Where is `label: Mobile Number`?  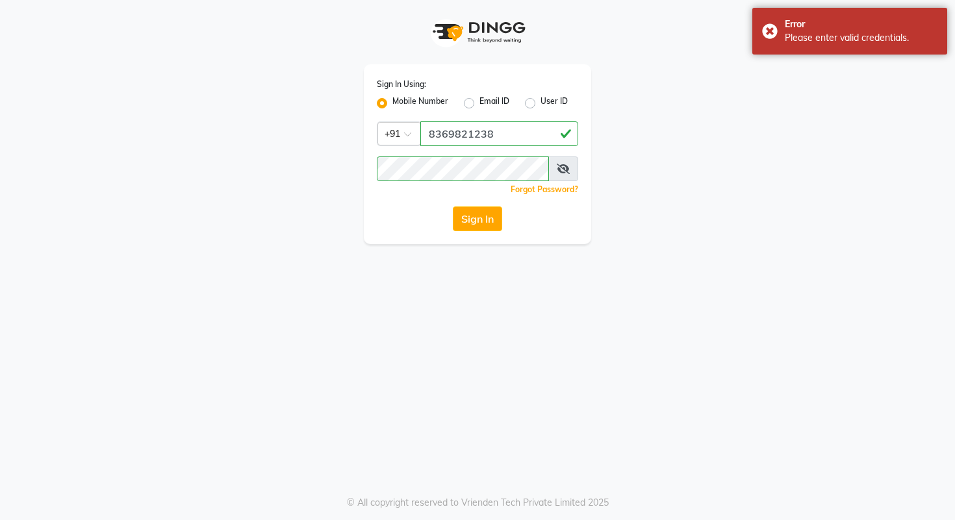 label: Mobile Number is located at coordinates (420, 103).